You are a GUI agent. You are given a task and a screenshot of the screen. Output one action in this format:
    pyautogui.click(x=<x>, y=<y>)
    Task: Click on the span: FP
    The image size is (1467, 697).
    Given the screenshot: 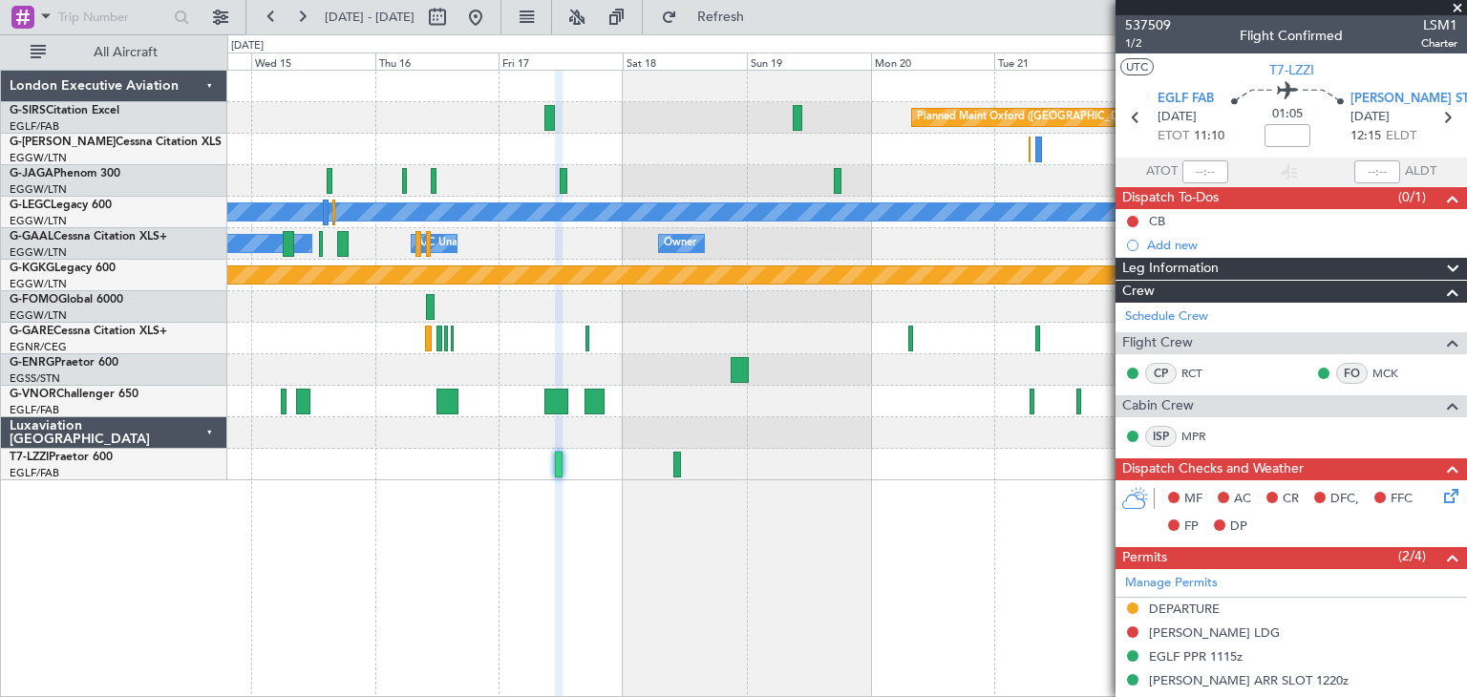 What is the action you would take?
    pyautogui.click(x=1191, y=527)
    